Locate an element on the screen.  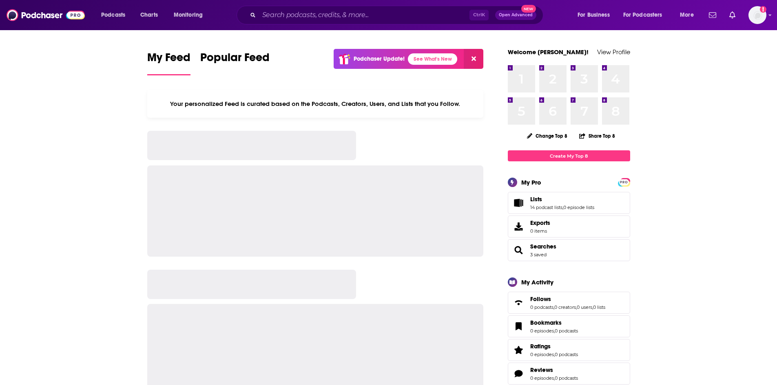
a: 14 podcast lists is located at coordinates (546, 208).